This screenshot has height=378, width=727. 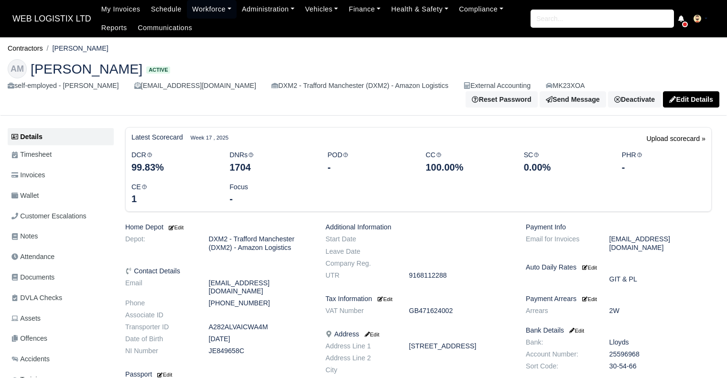 I want to click on dt: Sort Code:, so click(x=560, y=366).